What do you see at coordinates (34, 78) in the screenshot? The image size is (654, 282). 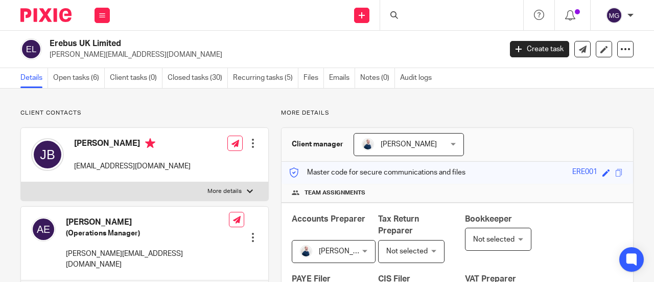 I see `a: Details` at bounding box center [34, 78].